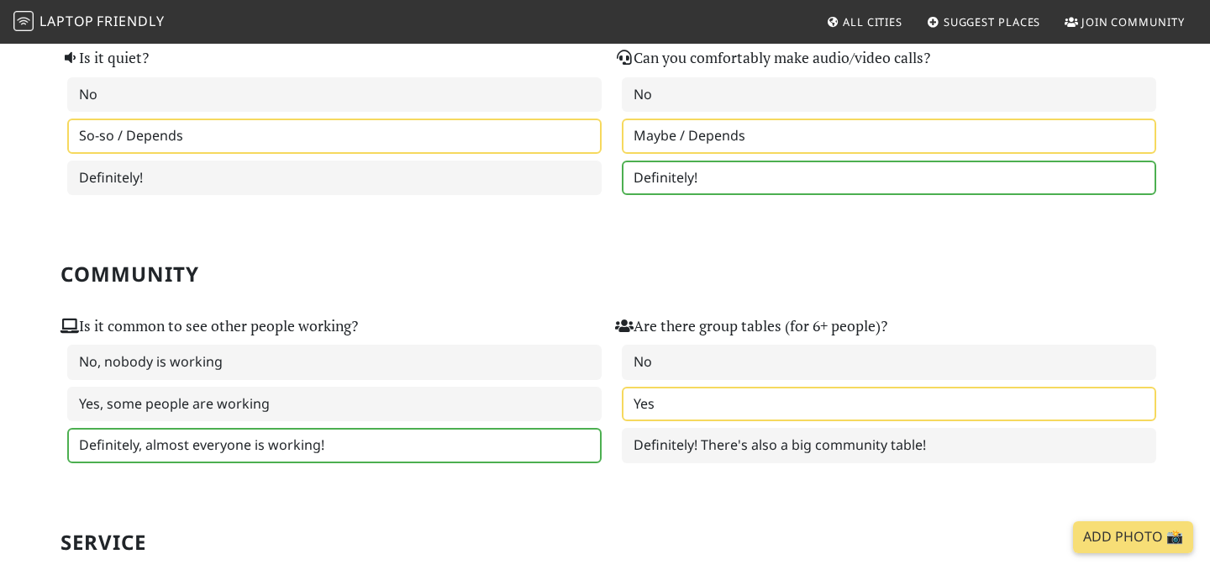 Image resolution: width=1210 pixels, height=570 pixels. Describe the element at coordinates (334, 445) in the screenshot. I see `label: Definitely, almost everyone is working!` at that location.